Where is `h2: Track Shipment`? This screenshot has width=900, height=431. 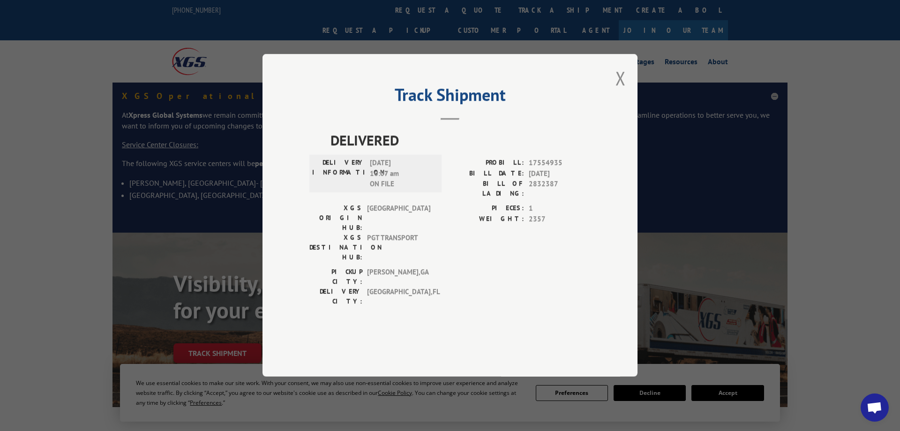 h2: Track Shipment is located at coordinates (450, 97).